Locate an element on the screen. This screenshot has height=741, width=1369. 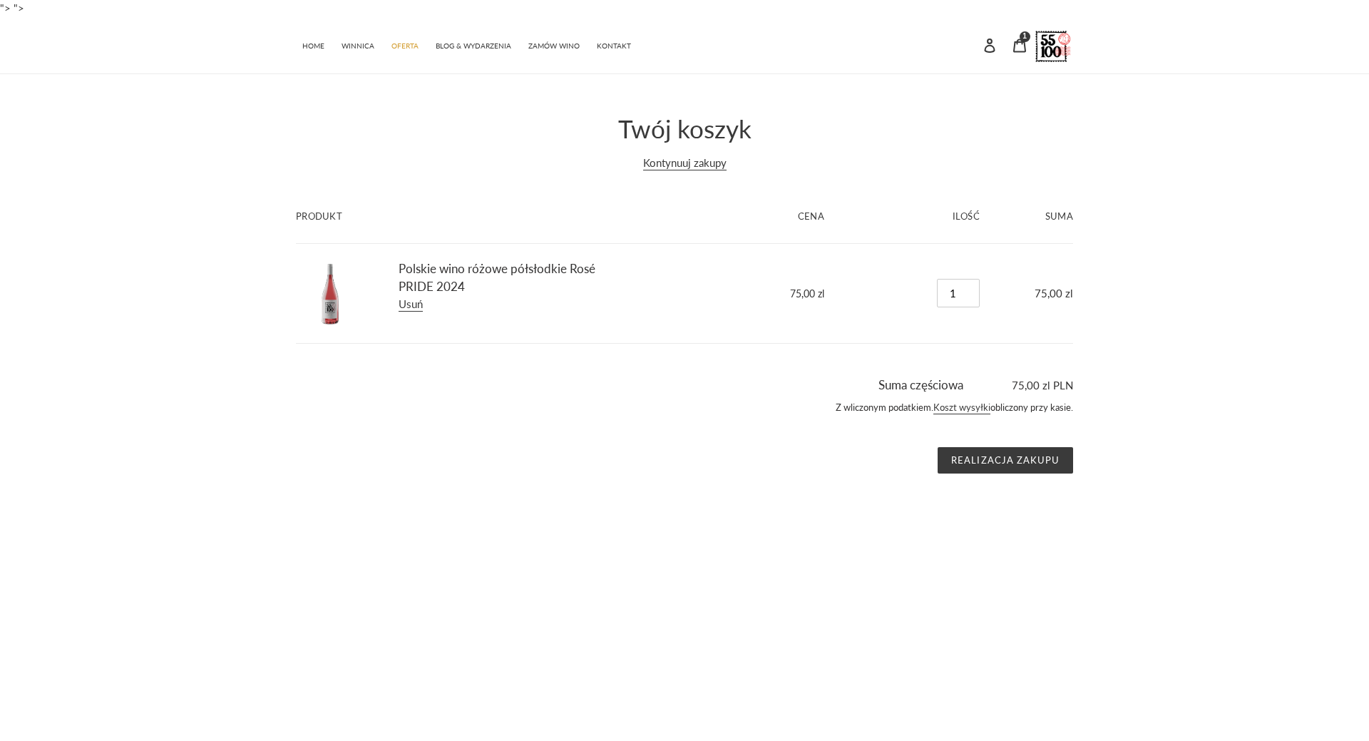
a: KONTAKT is located at coordinates (614, 44).